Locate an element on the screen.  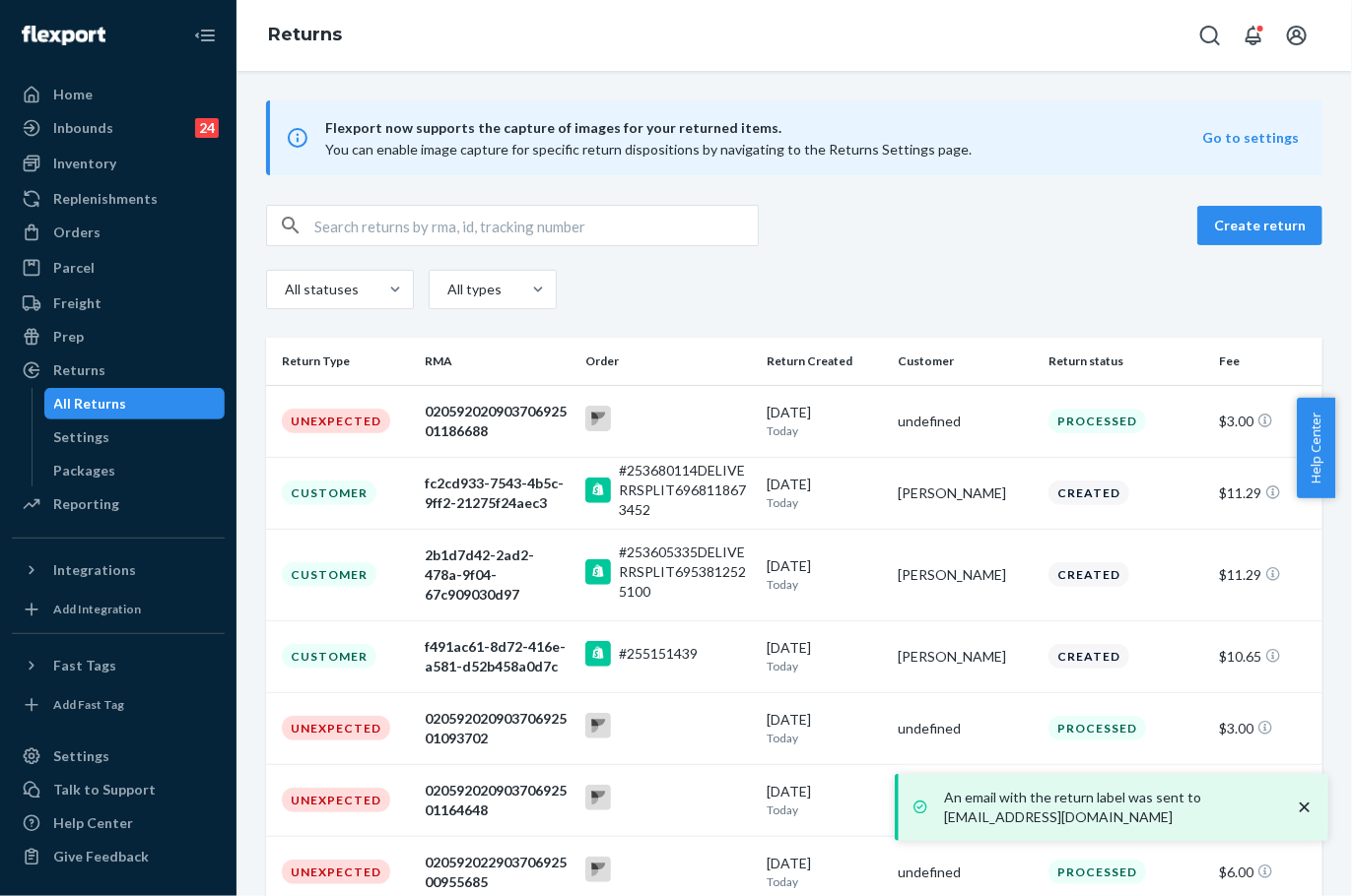
input: Search returns by rma, id, tracking number is located at coordinates (536, 226).